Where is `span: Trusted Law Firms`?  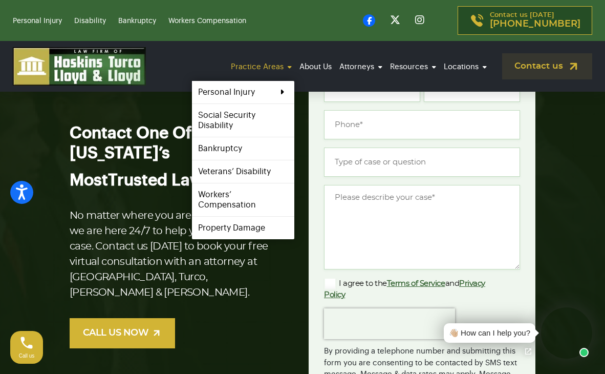 span: Trusted Law Firms is located at coordinates (179, 180).